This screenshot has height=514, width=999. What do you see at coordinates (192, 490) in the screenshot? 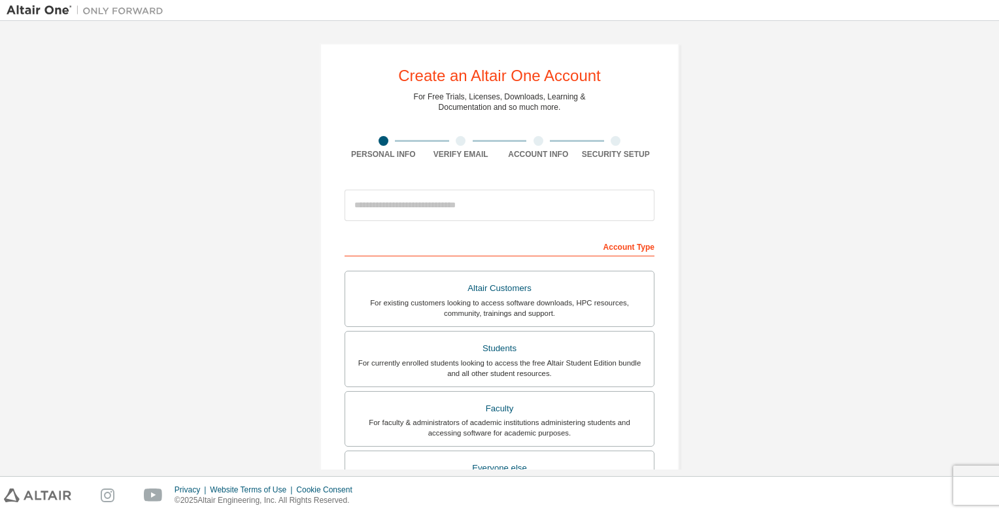
I see `div: Privacy` at bounding box center [192, 490].